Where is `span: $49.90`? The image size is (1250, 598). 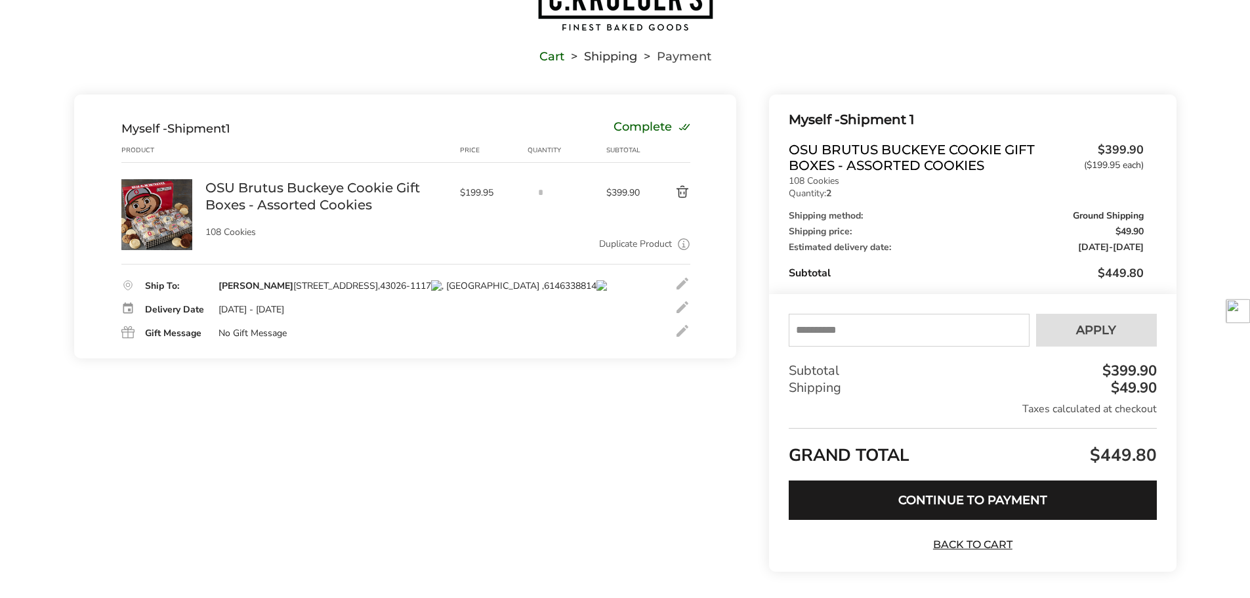 span: $49.90 is located at coordinates (1130, 232).